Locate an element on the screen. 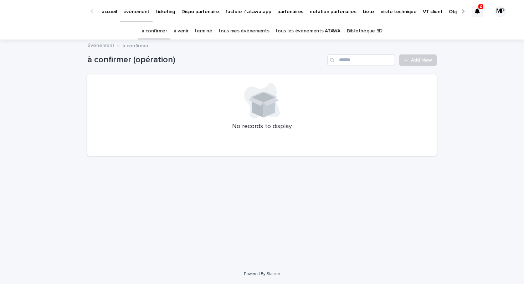 The width and height of the screenshot is (524, 284). p: No records to display is located at coordinates (262, 127).